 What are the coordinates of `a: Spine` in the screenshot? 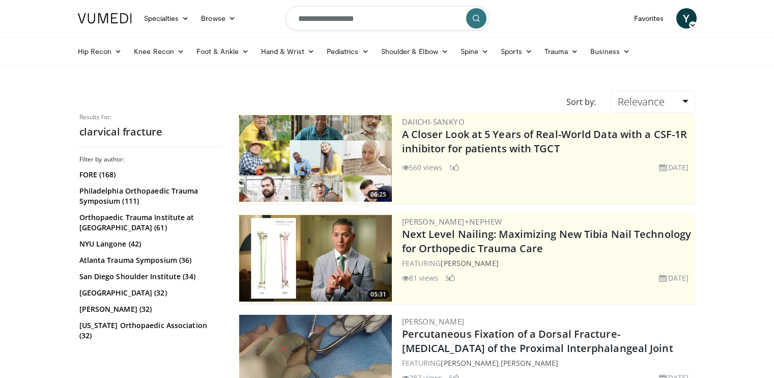 It's located at (474, 51).